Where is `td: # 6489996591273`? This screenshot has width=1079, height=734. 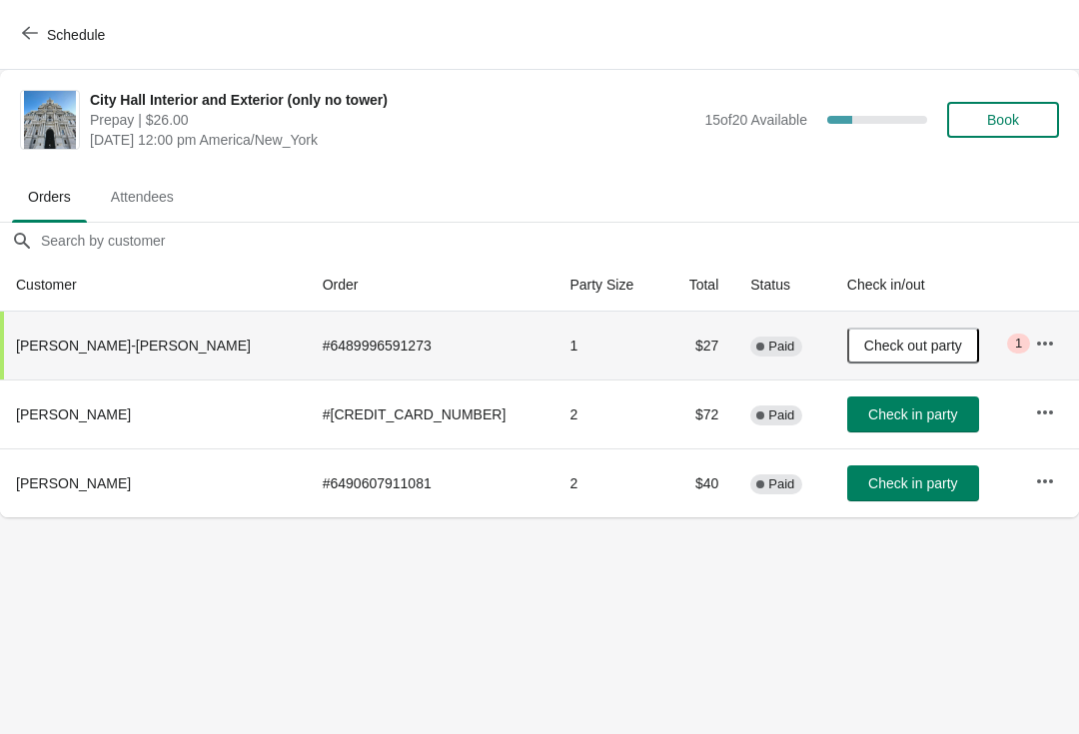 td: # 6489996591273 is located at coordinates (431, 346).